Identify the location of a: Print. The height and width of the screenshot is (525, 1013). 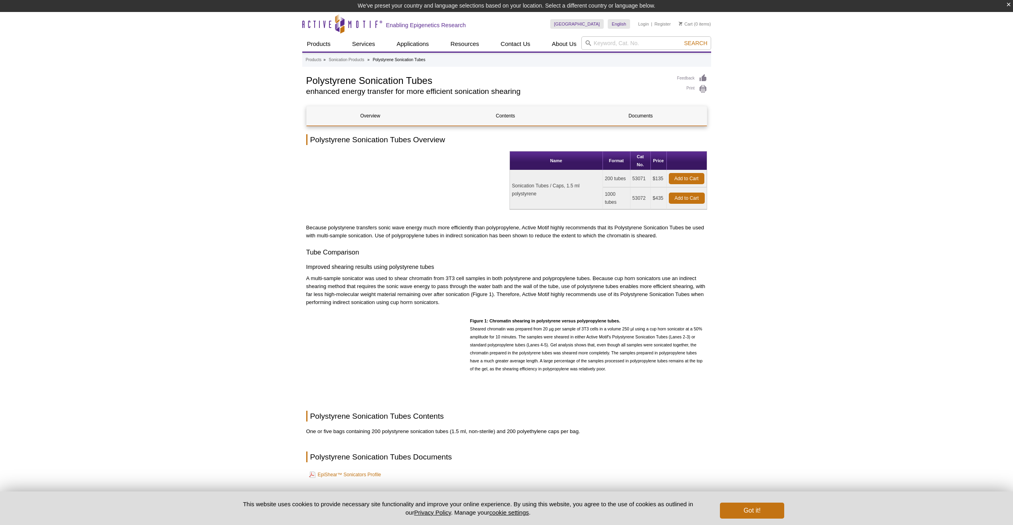
(692, 89).